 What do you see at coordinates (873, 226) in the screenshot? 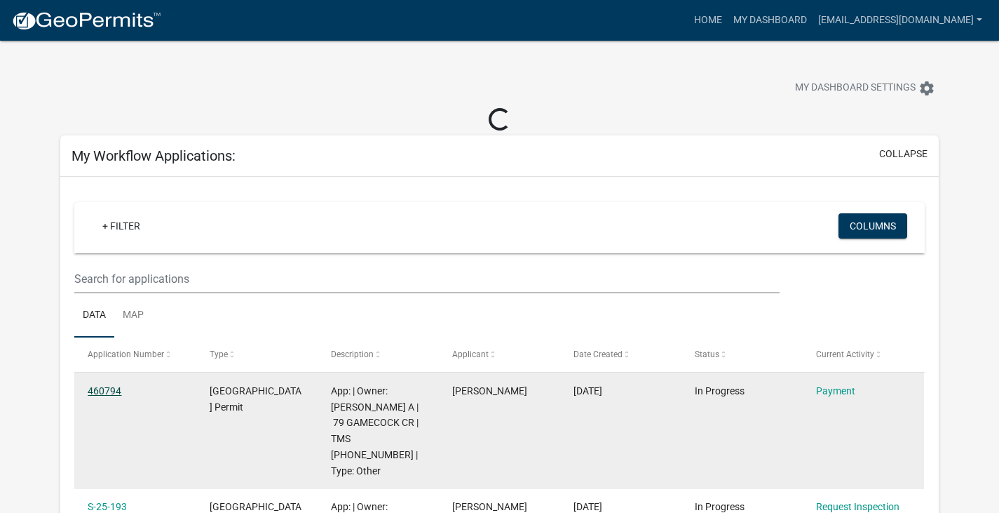
I see `button: Columns` at bounding box center [873, 226].